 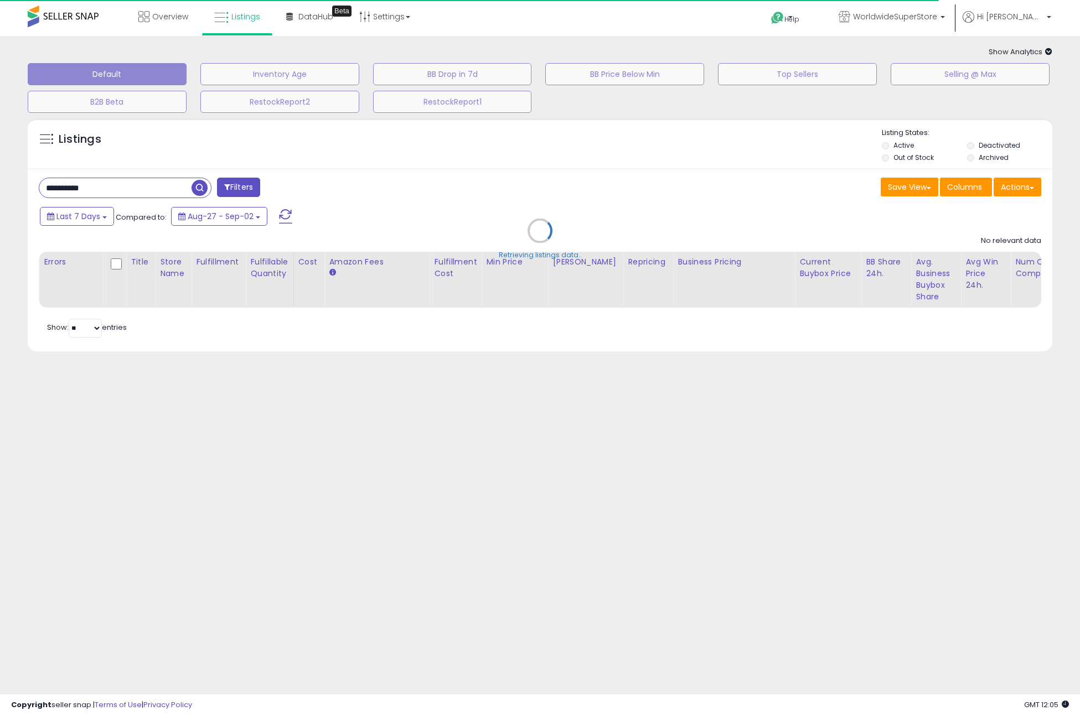 What do you see at coordinates (797, 74) in the screenshot?
I see `button: Top Sellers` at bounding box center [797, 74].